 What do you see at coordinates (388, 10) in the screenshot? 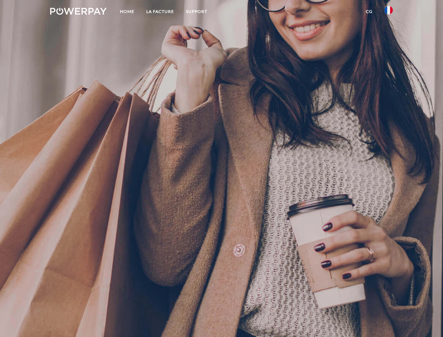
I see `img: fr` at bounding box center [388, 10].